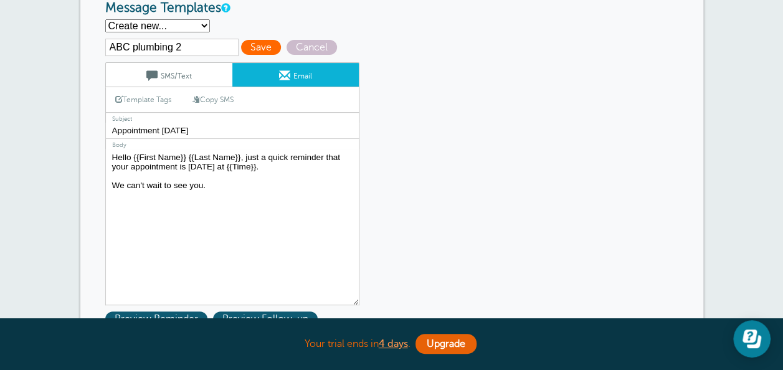 This screenshot has width=783, height=370. Describe the element at coordinates (213, 100) in the screenshot. I see `a: Copy SMS` at that location.